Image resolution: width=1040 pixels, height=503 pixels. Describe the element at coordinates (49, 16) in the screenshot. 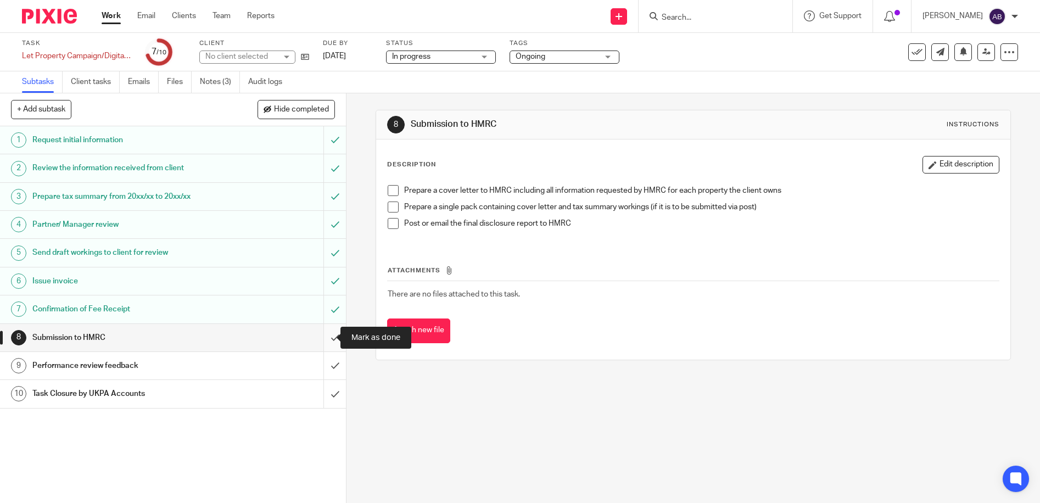

I see `img: Pixie` at that location.